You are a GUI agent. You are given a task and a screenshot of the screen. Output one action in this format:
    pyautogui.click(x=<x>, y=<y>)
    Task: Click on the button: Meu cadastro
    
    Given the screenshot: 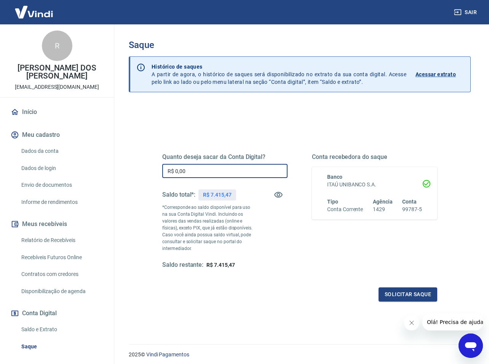 What is the action you would take?
    pyautogui.click(x=57, y=135)
    